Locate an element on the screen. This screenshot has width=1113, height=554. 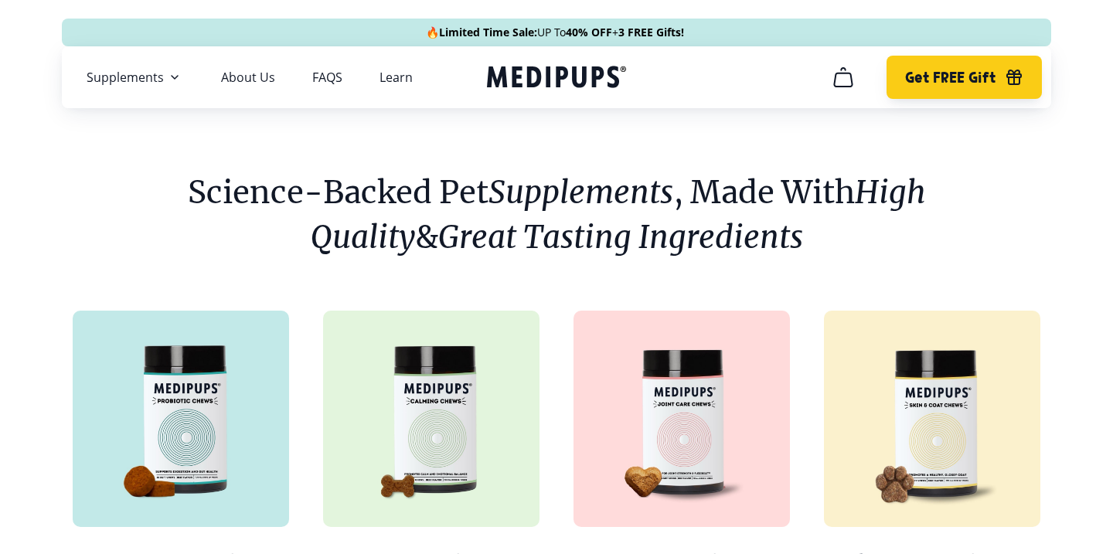
a: About Us is located at coordinates (248, 77).